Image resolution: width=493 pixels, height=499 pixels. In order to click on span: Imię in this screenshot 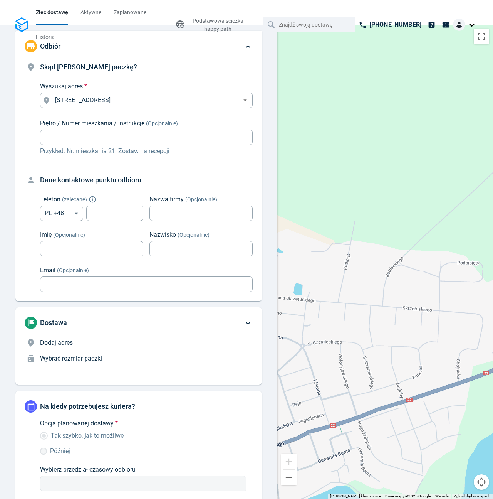, I will do `click(46, 234)`.